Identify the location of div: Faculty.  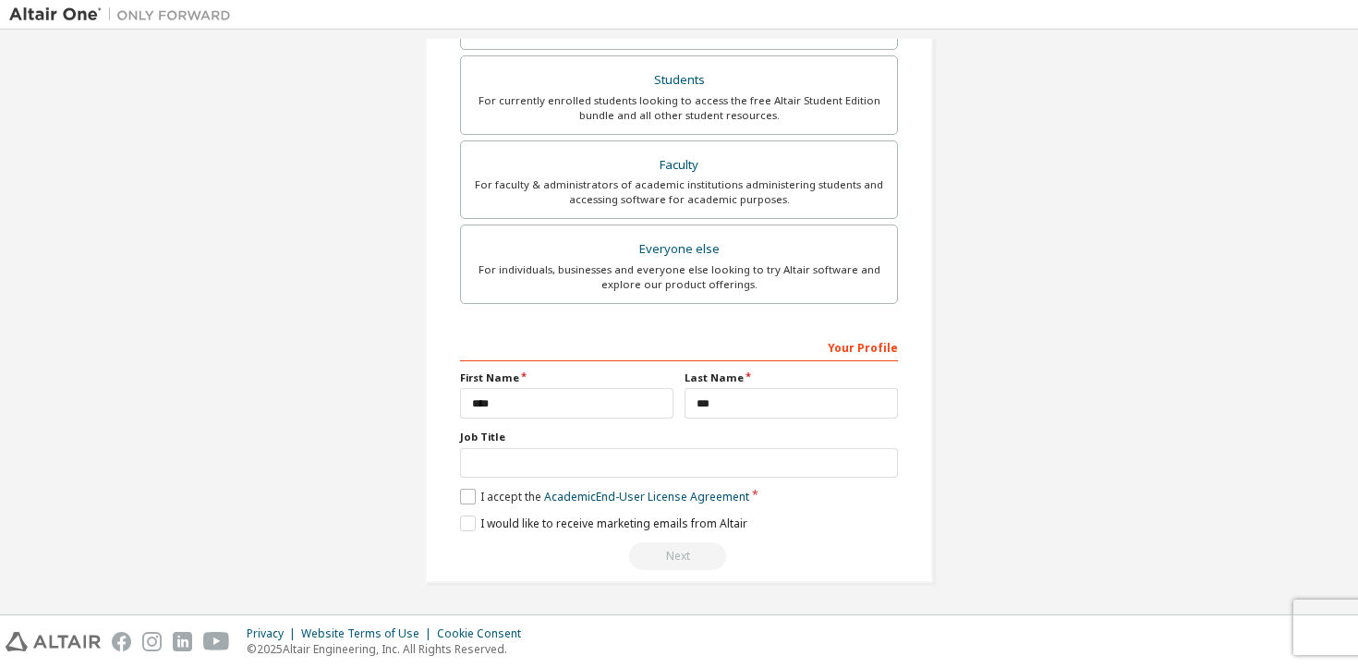
(679, 165).